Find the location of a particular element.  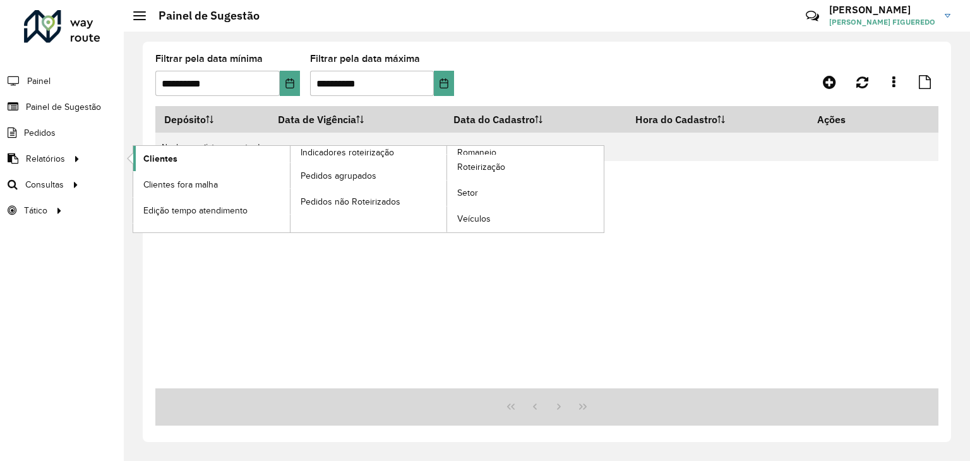

a: Setor is located at coordinates (525, 193).